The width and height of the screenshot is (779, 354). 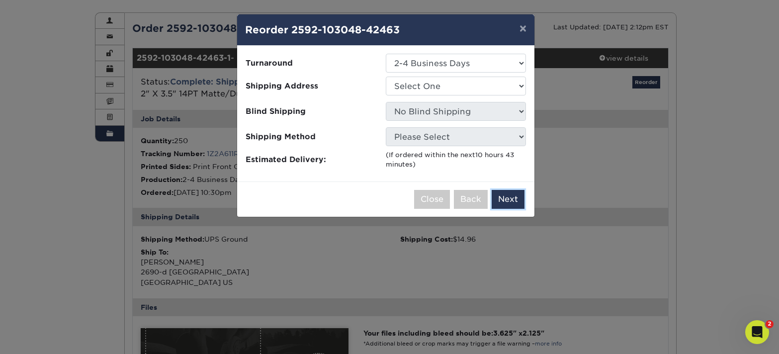 What do you see at coordinates (769, 324) in the screenshot?
I see `span: 2` at bounding box center [769, 324].